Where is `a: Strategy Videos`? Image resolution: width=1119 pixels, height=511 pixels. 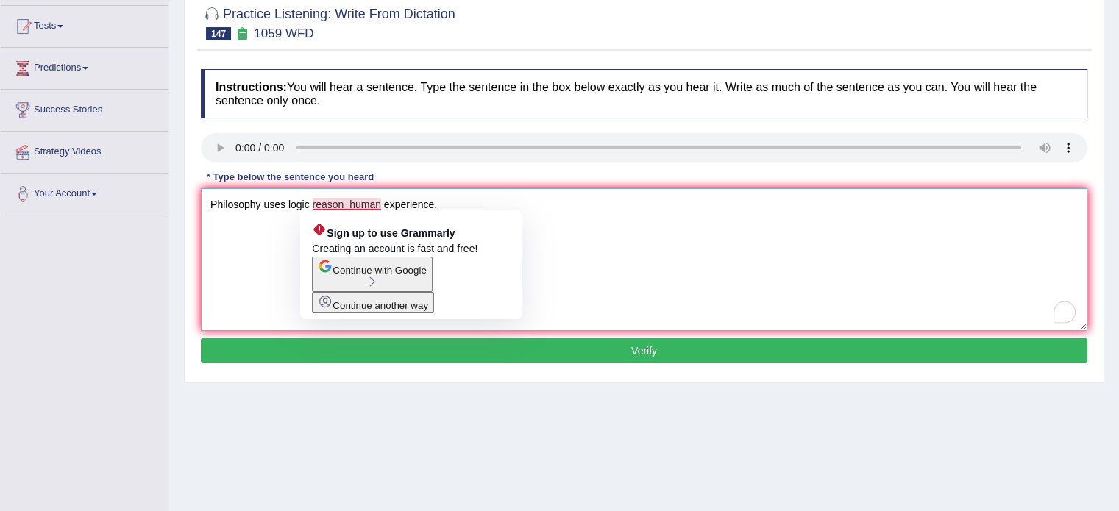 a: Strategy Videos is located at coordinates (85, 150).